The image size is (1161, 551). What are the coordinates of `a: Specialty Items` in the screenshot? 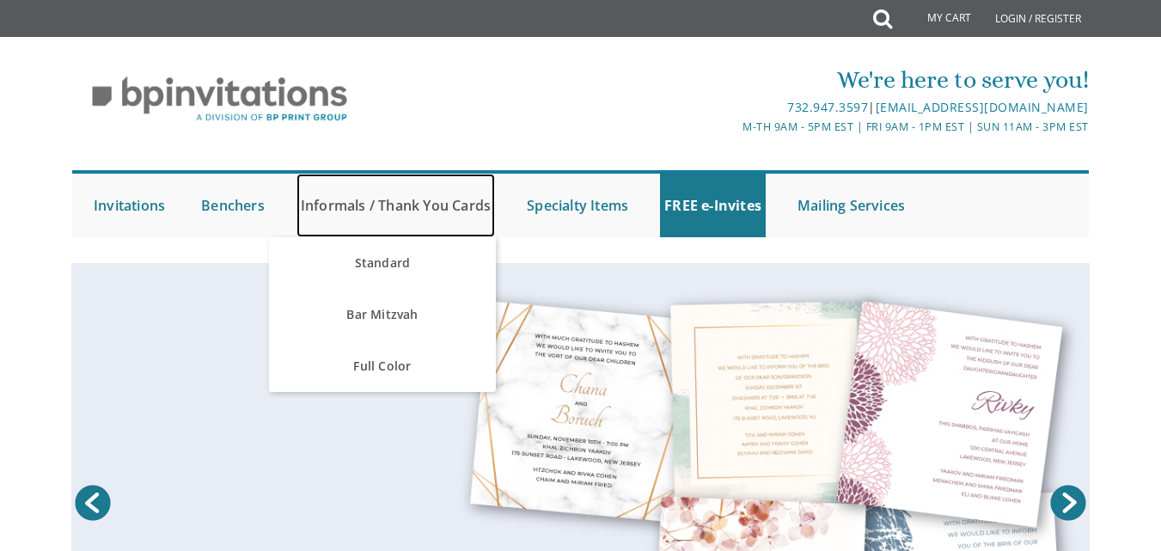 It's located at (577, 205).